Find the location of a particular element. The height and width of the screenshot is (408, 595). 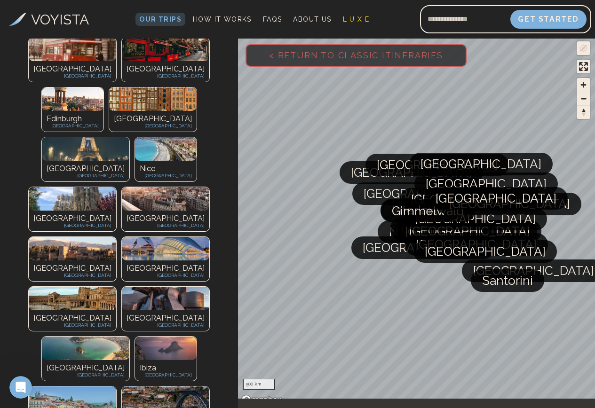

button: Get Started is located at coordinates (548, 19).